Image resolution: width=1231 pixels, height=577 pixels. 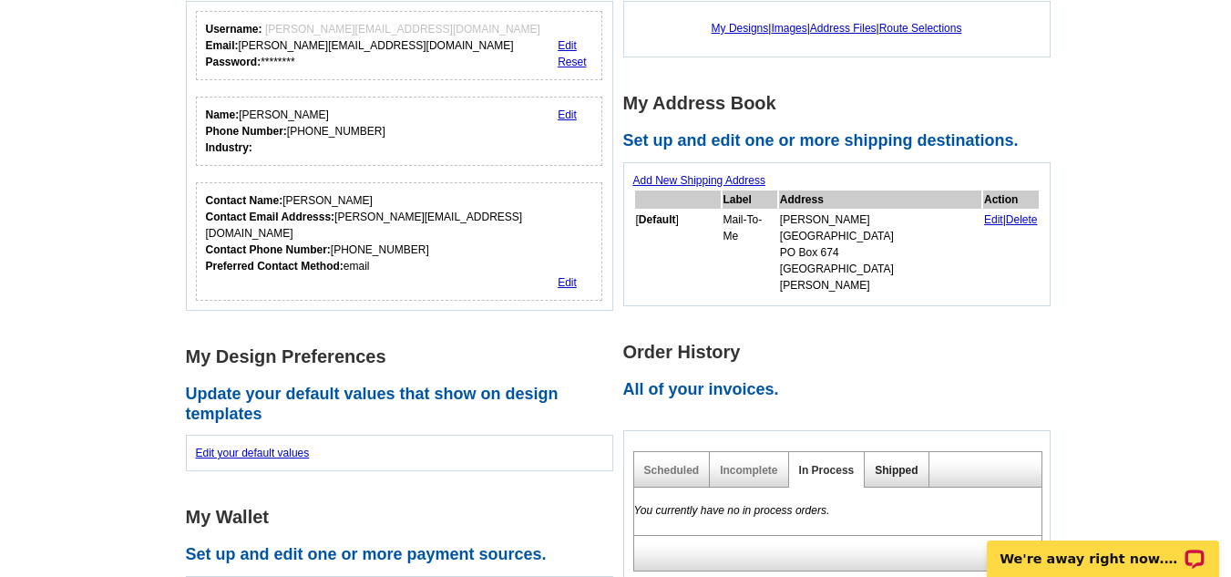 I want to click on p: We're away right now. Please check back later!, so click(x=116, y=39).